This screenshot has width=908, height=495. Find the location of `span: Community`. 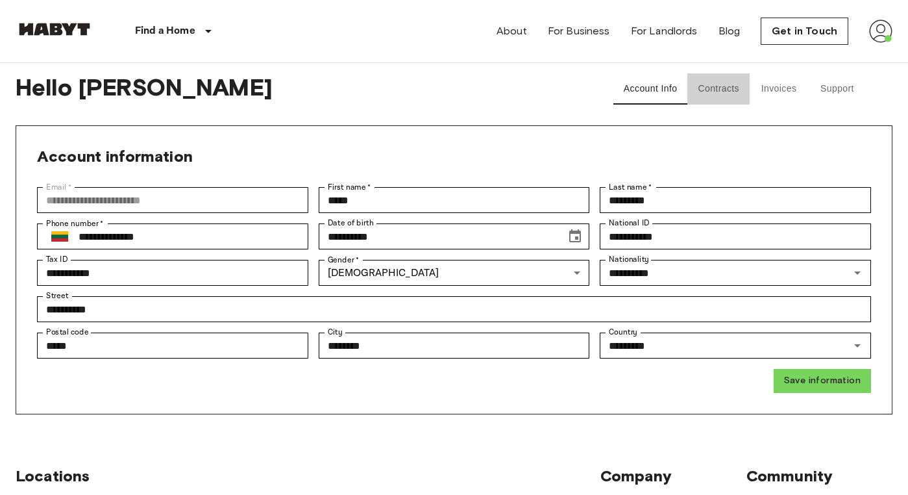

span: Community is located at coordinates (789, 475).